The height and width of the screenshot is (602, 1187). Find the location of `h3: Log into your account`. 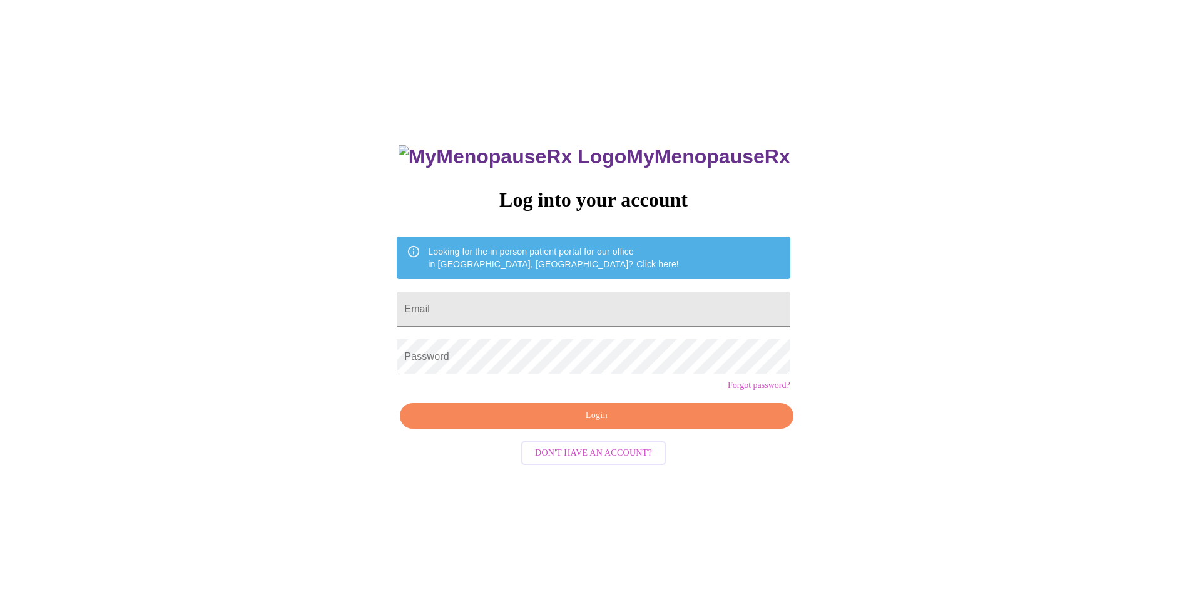

h3: Log into your account is located at coordinates (593, 200).